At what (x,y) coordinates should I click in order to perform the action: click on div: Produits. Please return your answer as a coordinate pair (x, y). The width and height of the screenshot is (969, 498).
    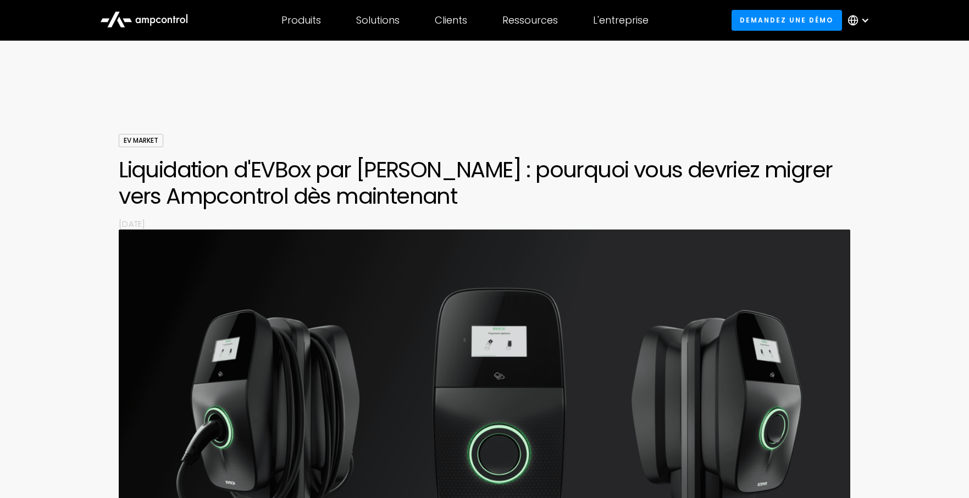
    Looking at the image, I should click on (301, 20).